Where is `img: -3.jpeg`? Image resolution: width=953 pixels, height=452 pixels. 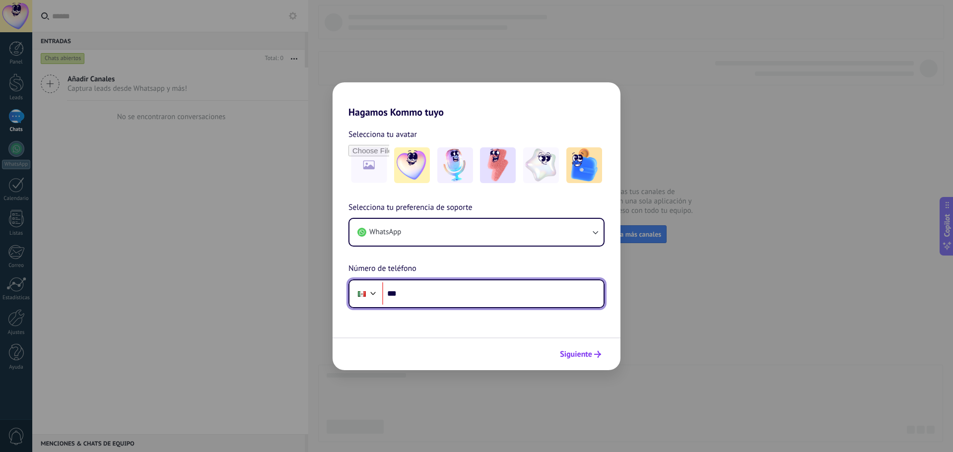
img: -3.jpeg is located at coordinates (498, 165).